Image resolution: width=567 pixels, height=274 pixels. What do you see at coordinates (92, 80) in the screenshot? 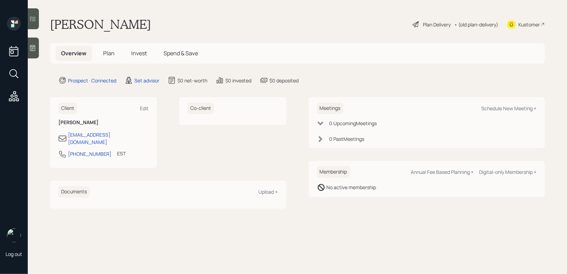
I see `div: Prospect · Connected` at bounding box center [92, 80].